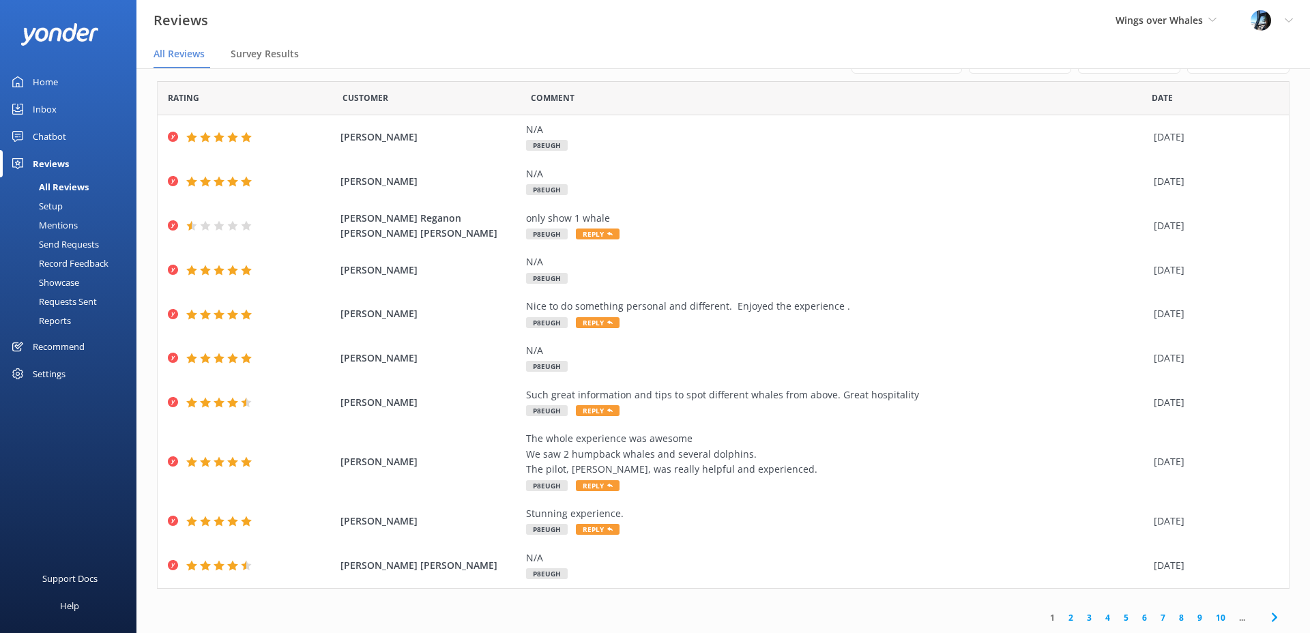  What do you see at coordinates (1159, 20) in the screenshot?
I see `span: Wings over Whales` at bounding box center [1159, 20].